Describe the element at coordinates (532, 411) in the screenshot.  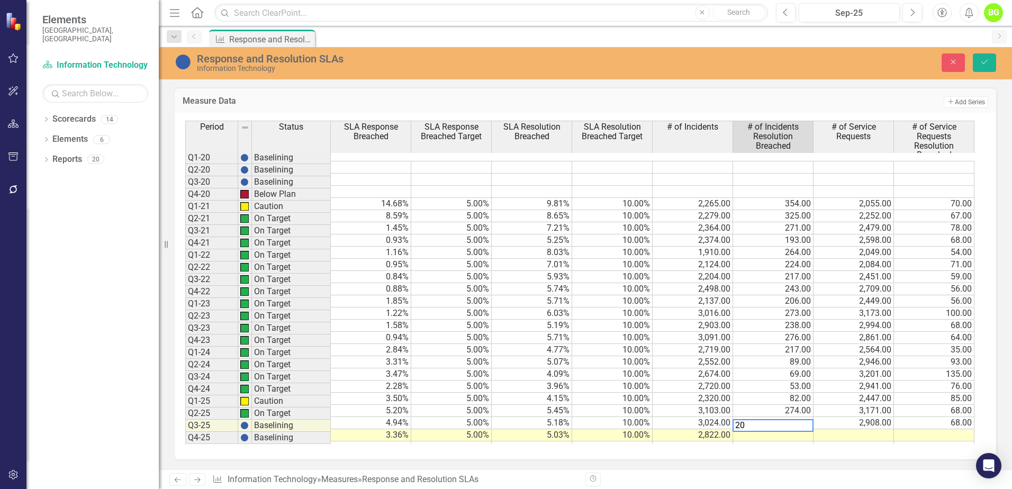
I see `td: 5.45%` at that location.